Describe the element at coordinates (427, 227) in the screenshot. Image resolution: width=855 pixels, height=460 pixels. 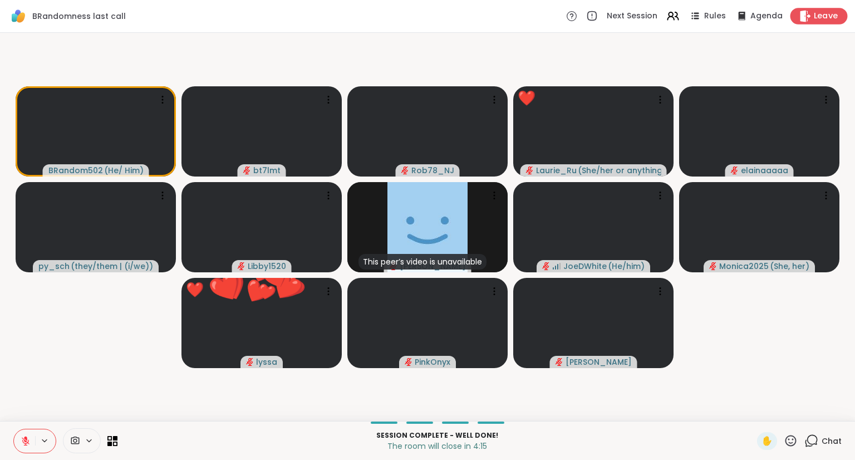
I see `img: Donald` at that location.